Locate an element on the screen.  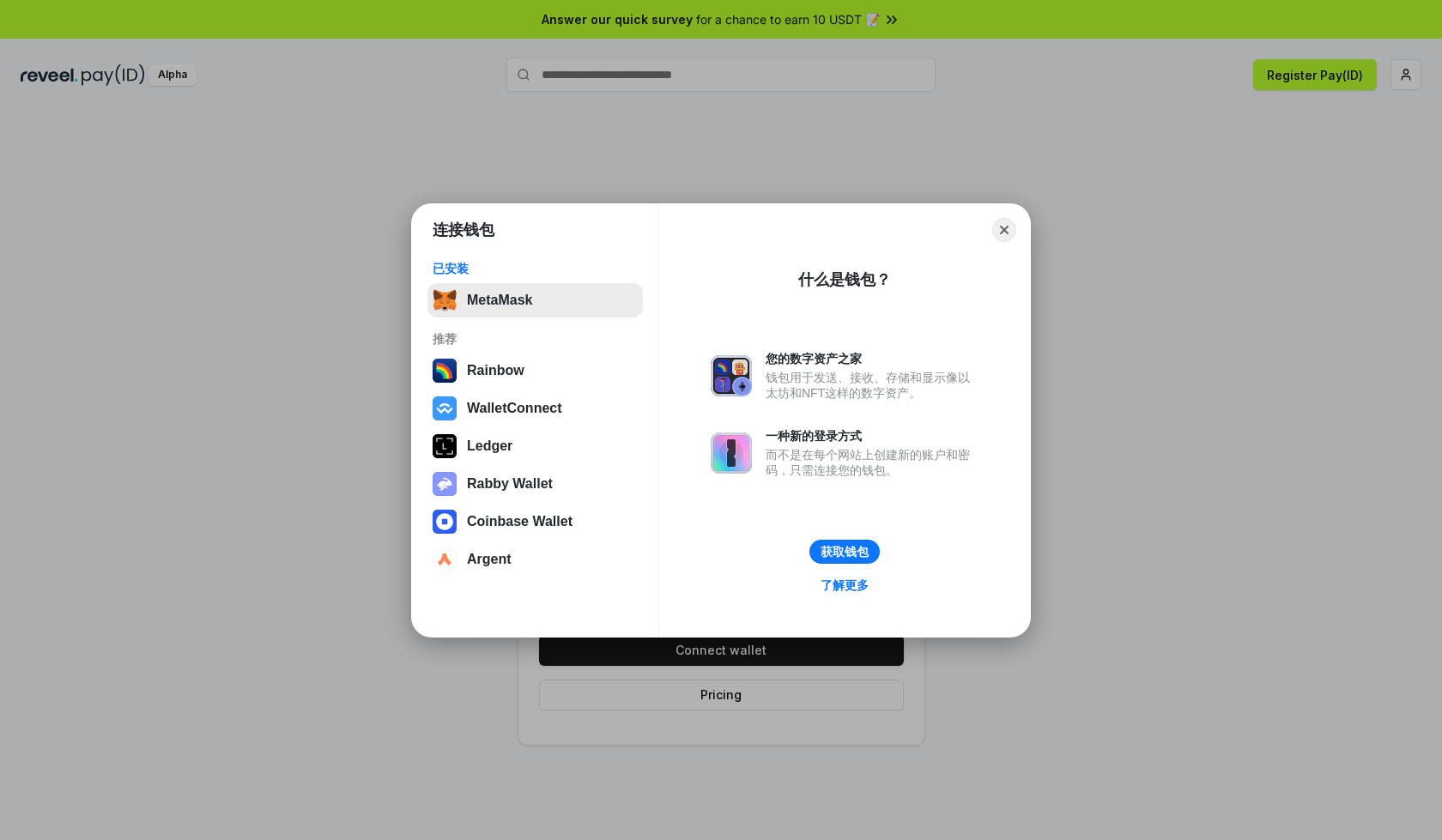
div: WalletConnect is located at coordinates (514, 408).